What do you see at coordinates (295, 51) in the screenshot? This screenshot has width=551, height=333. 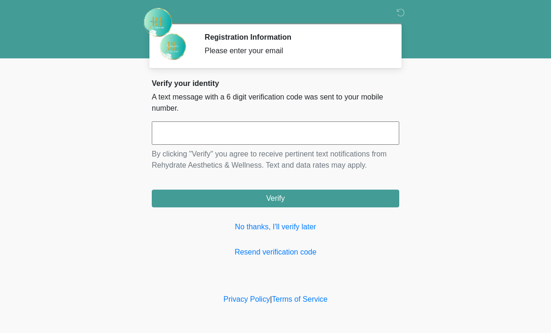 I see `div: Please enter your email` at bounding box center [295, 51].